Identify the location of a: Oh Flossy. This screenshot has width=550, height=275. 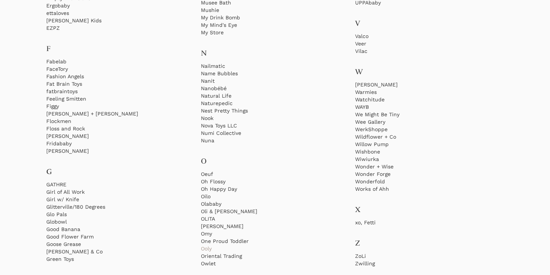
(275, 182).